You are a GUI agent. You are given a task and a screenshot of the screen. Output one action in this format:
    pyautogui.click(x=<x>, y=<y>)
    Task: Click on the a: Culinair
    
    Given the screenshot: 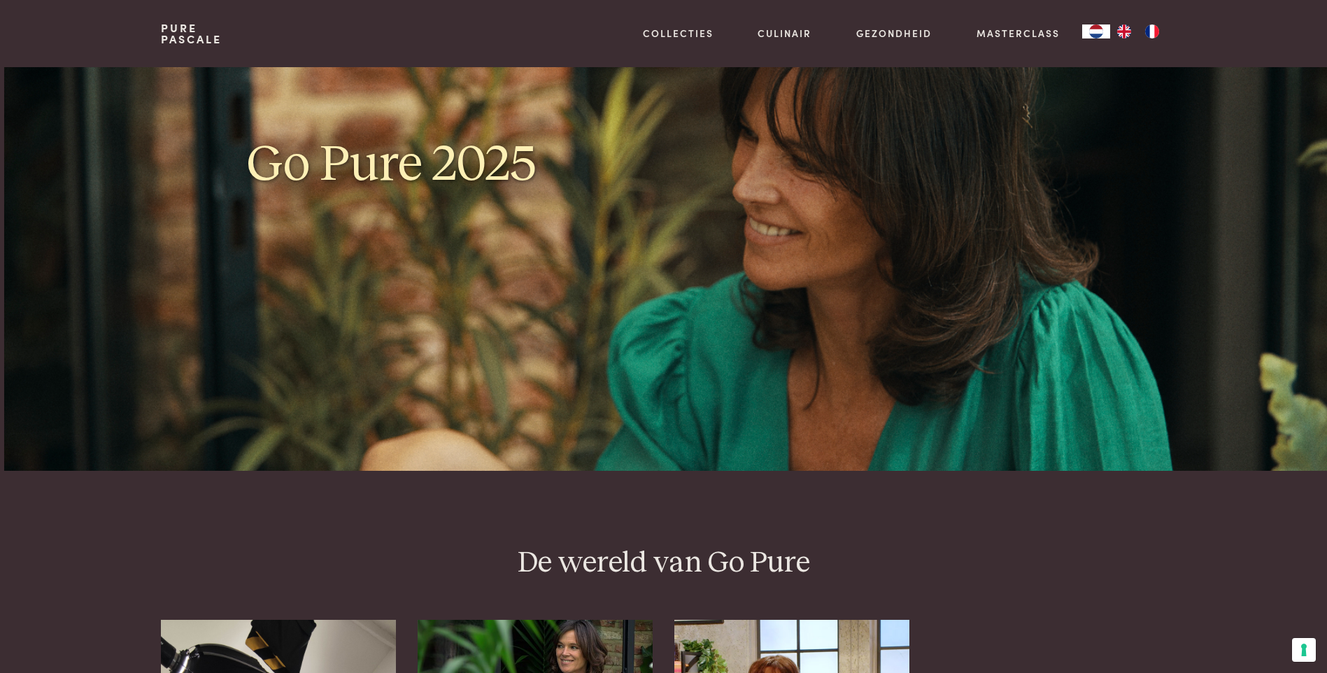 What is the action you would take?
    pyautogui.click(x=784, y=33)
    